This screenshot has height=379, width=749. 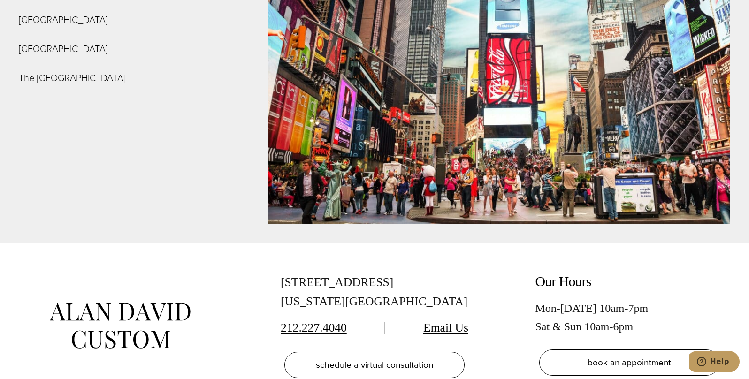 What do you see at coordinates (375, 365) in the screenshot?
I see `span: schedule a virtual consultation` at bounding box center [375, 365].